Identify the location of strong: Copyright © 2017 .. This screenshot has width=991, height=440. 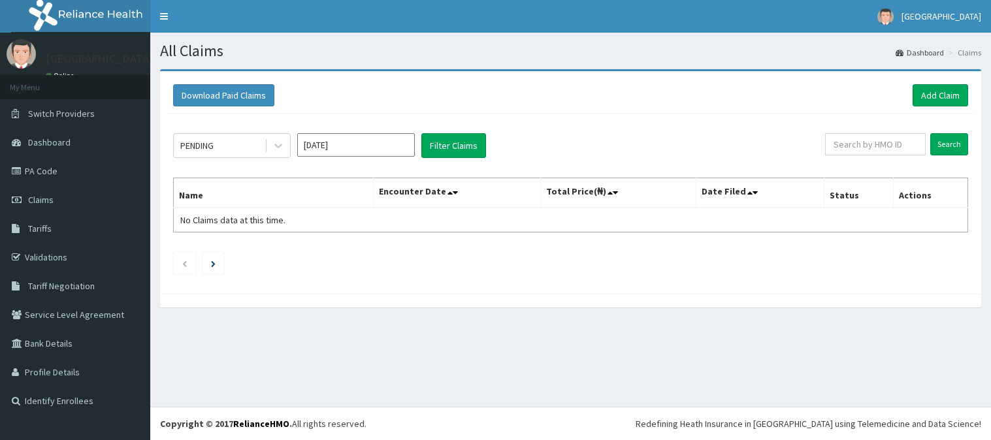
(226, 424).